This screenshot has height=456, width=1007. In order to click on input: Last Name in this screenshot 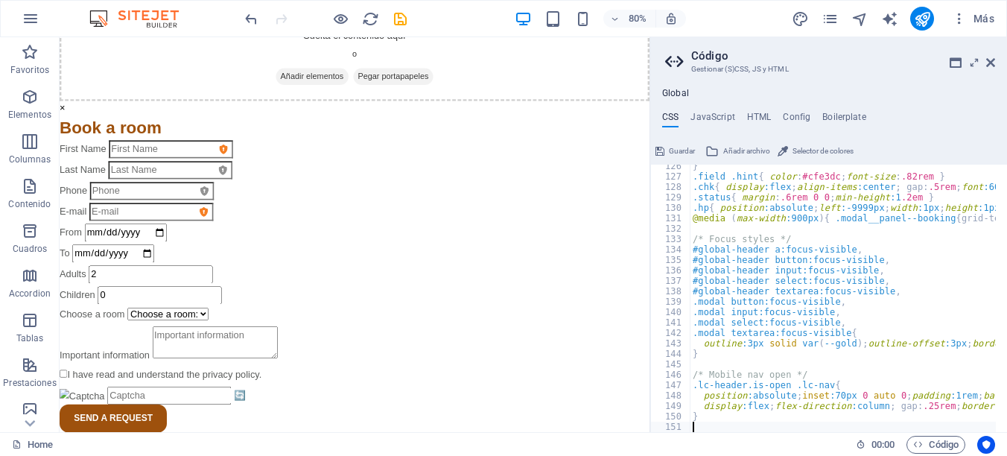, I will do `click(138, 166)`.